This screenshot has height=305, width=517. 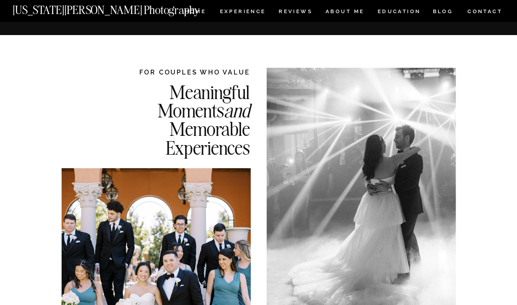 I want to click on a: CONTACT, so click(x=485, y=11).